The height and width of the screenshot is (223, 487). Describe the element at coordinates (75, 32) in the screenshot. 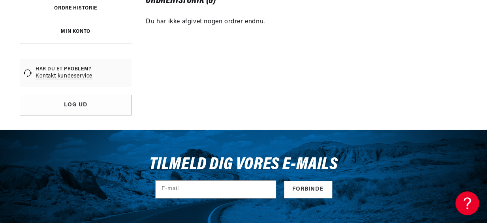

I see `a: MIN KONTO` at that location.